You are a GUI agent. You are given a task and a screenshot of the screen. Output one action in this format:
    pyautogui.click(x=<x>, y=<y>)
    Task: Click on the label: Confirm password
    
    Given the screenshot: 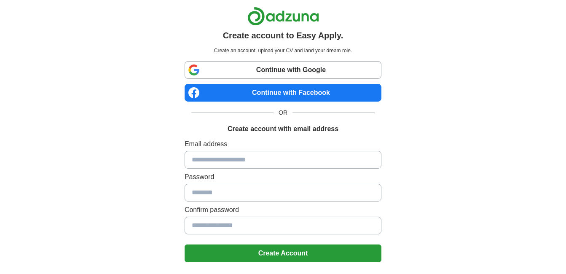 What is the action you would take?
    pyautogui.click(x=283, y=210)
    